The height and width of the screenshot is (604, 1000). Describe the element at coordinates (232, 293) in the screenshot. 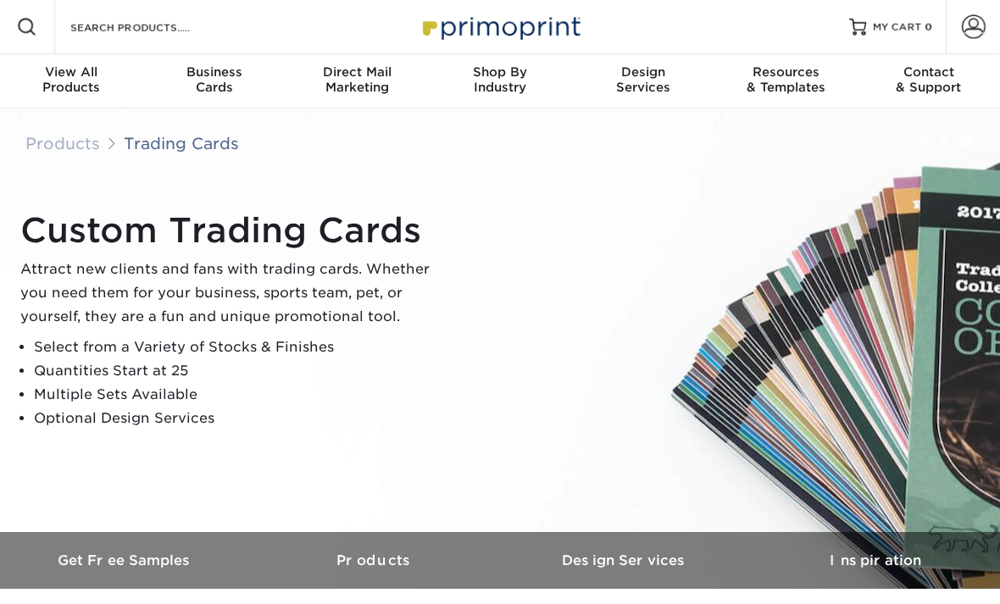

I see `p: Attract new clients and fans with trading cards. Whether you need them for your business, sports ...` at that location.